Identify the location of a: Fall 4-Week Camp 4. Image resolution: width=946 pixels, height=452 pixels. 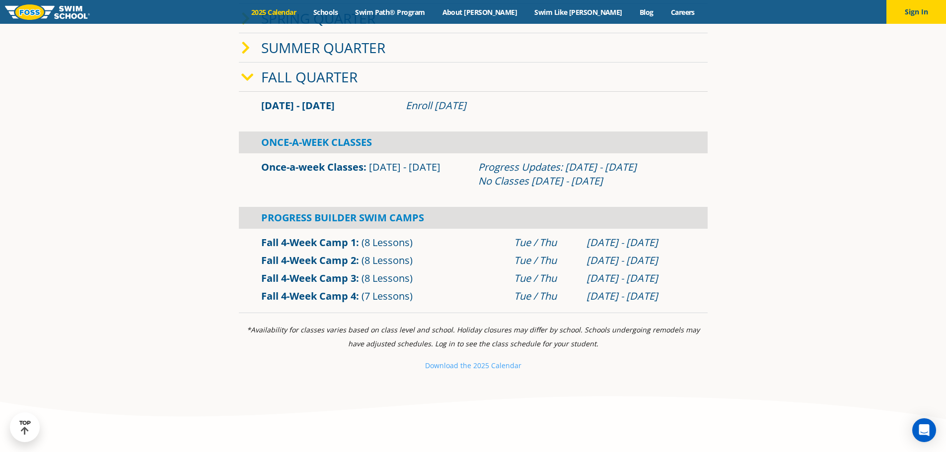
(308, 296).